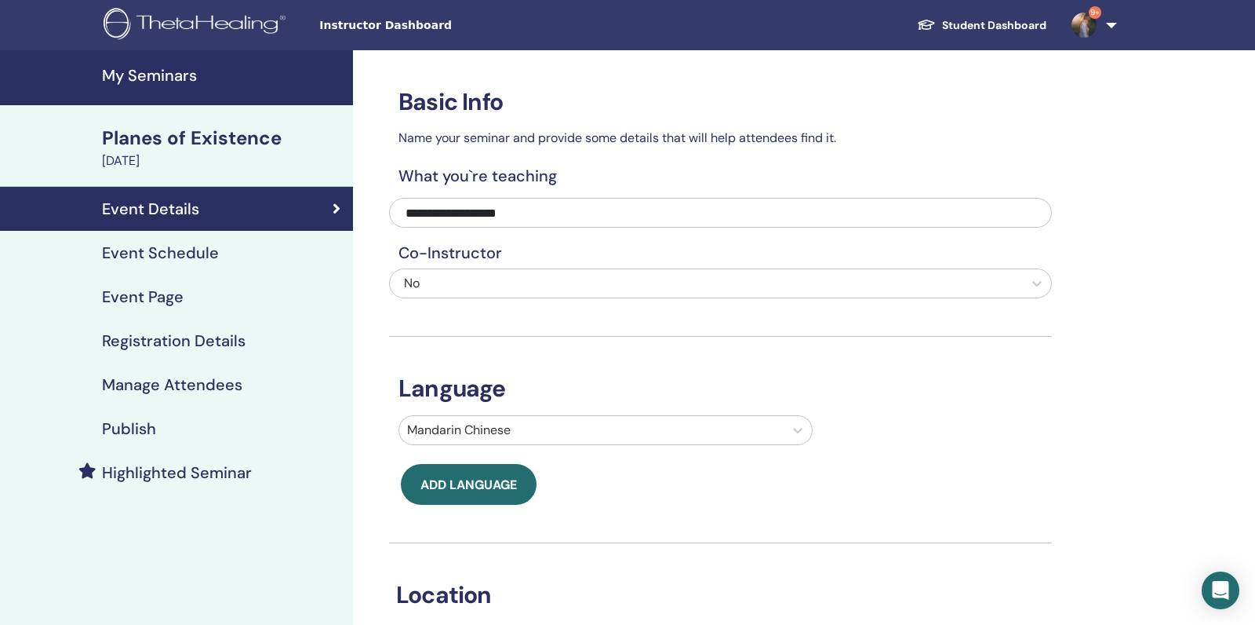 Image resolution: width=1255 pixels, height=625 pixels. Describe the element at coordinates (129, 428) in the screenshot. I see `h4: Publish` at that location.